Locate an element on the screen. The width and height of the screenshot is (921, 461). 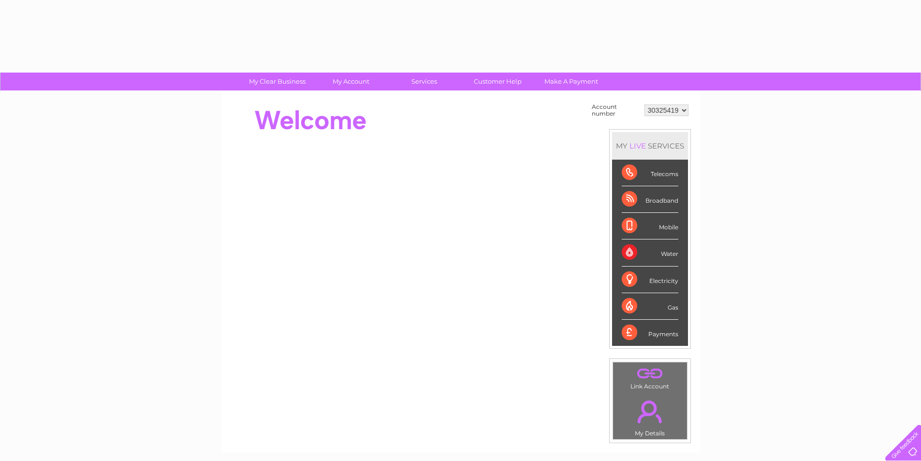
a: Customer Help is located at coordinates (497, 81).